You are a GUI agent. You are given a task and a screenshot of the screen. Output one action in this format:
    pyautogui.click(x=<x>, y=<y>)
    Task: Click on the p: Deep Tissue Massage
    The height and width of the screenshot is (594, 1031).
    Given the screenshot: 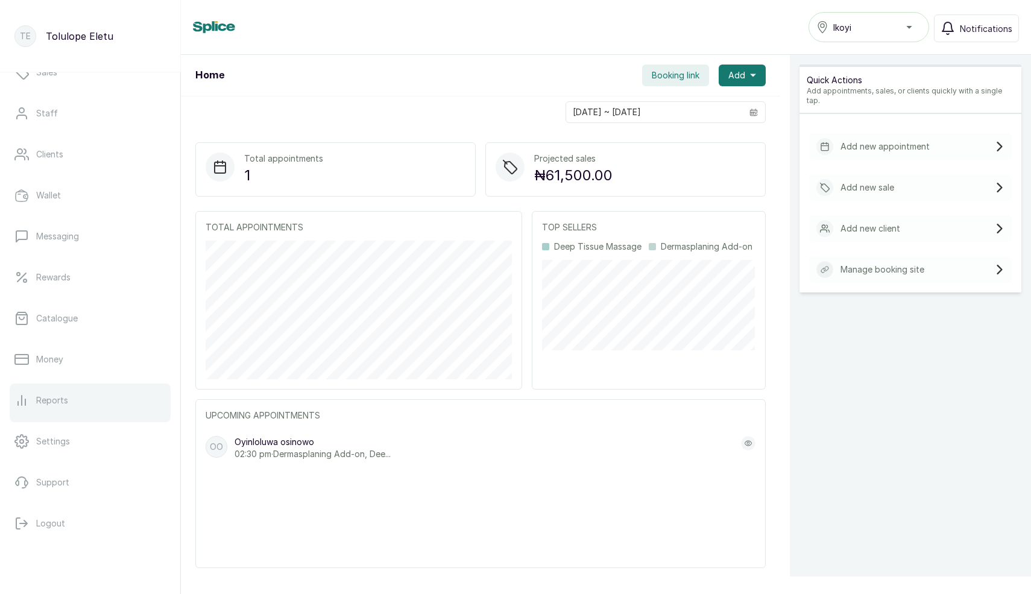 What is the action you would take?
    pyautogui.click(x=598, y=247)
    